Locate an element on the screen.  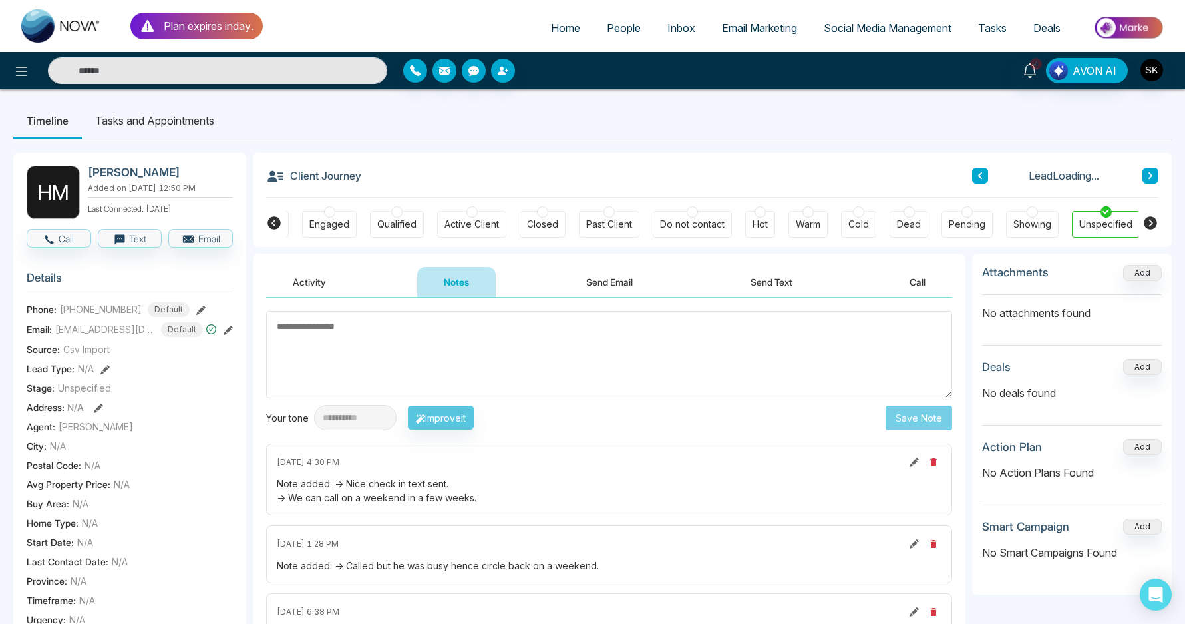
div: Closed is located at coordinates (542, 224).